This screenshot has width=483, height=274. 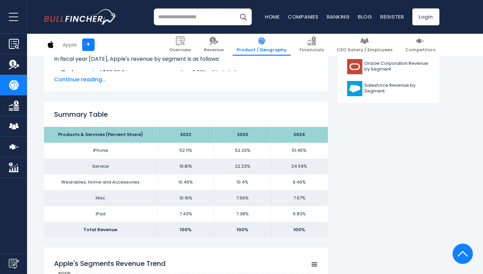 I want to click on a: Product / Geography, so click(x=261, y=45).